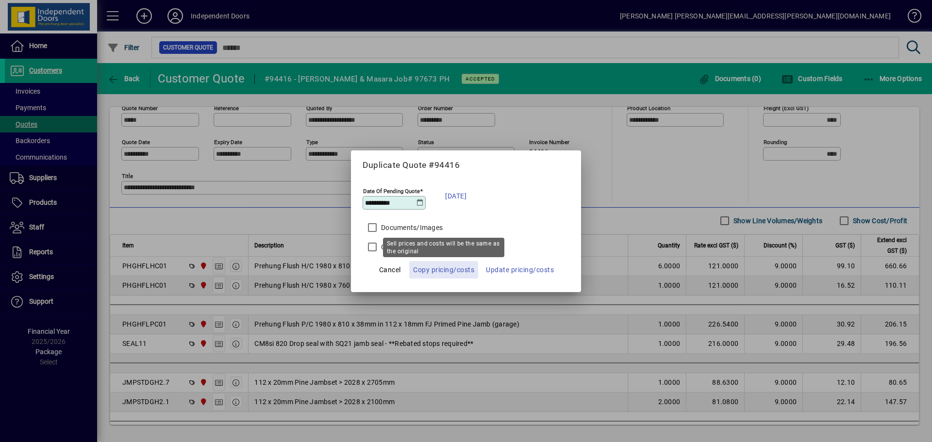 Image resolution: width=932 pixels, height=442 pixels. What do you see at coordinates (444, 270) in the screenshot?
I see `button: Copy pricing/costs` at bounding box center [444, 270].